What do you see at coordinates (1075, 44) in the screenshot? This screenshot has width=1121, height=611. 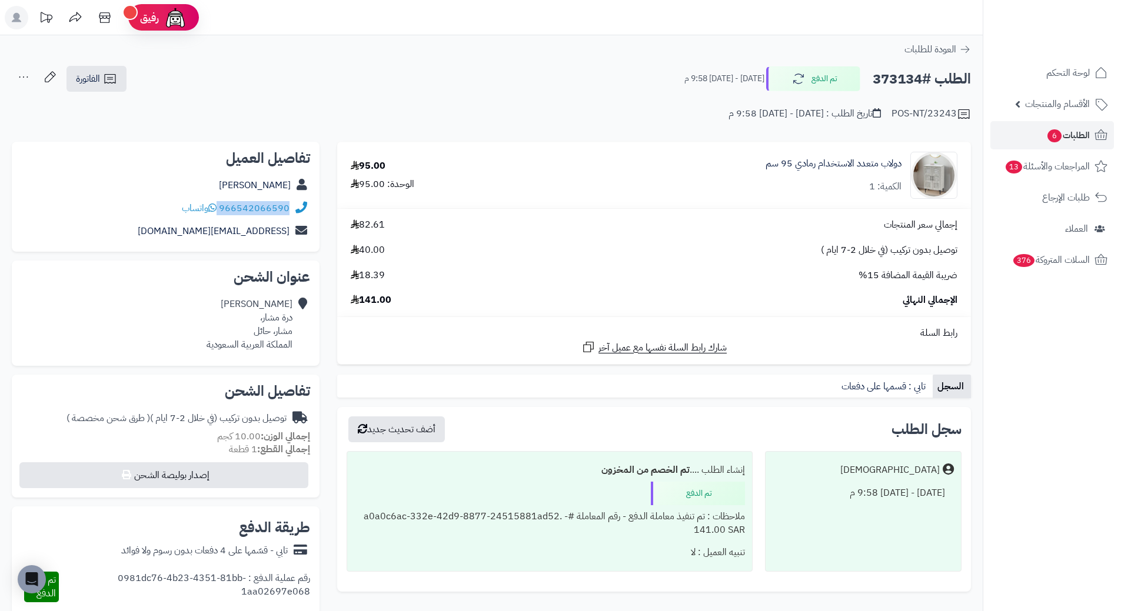 I see `img: logo-2.png` at bounding box center [1075, 44].